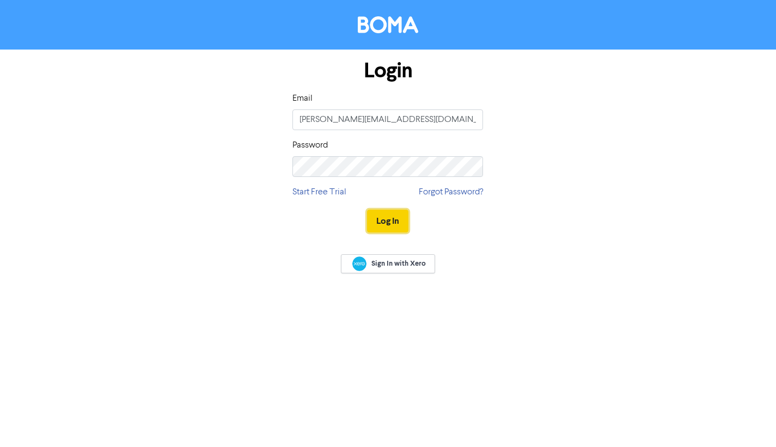 The height and width of the screenshot is (447, 776). I want to click on span: Sign In with Xero, so click(399, 264).